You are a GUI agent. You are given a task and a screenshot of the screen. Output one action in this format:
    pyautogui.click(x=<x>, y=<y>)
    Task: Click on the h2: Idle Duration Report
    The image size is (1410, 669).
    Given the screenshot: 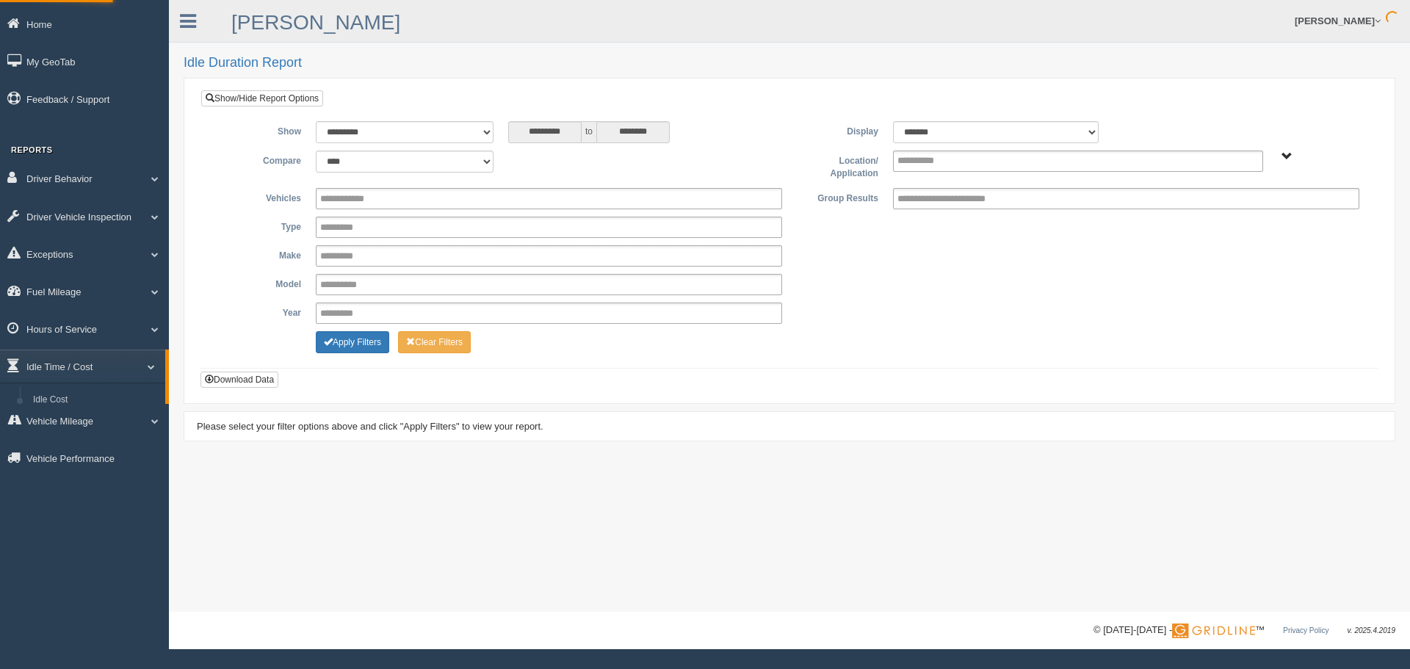 What is the action you would take?
    pyautogui.click(x=790, y=63)
    